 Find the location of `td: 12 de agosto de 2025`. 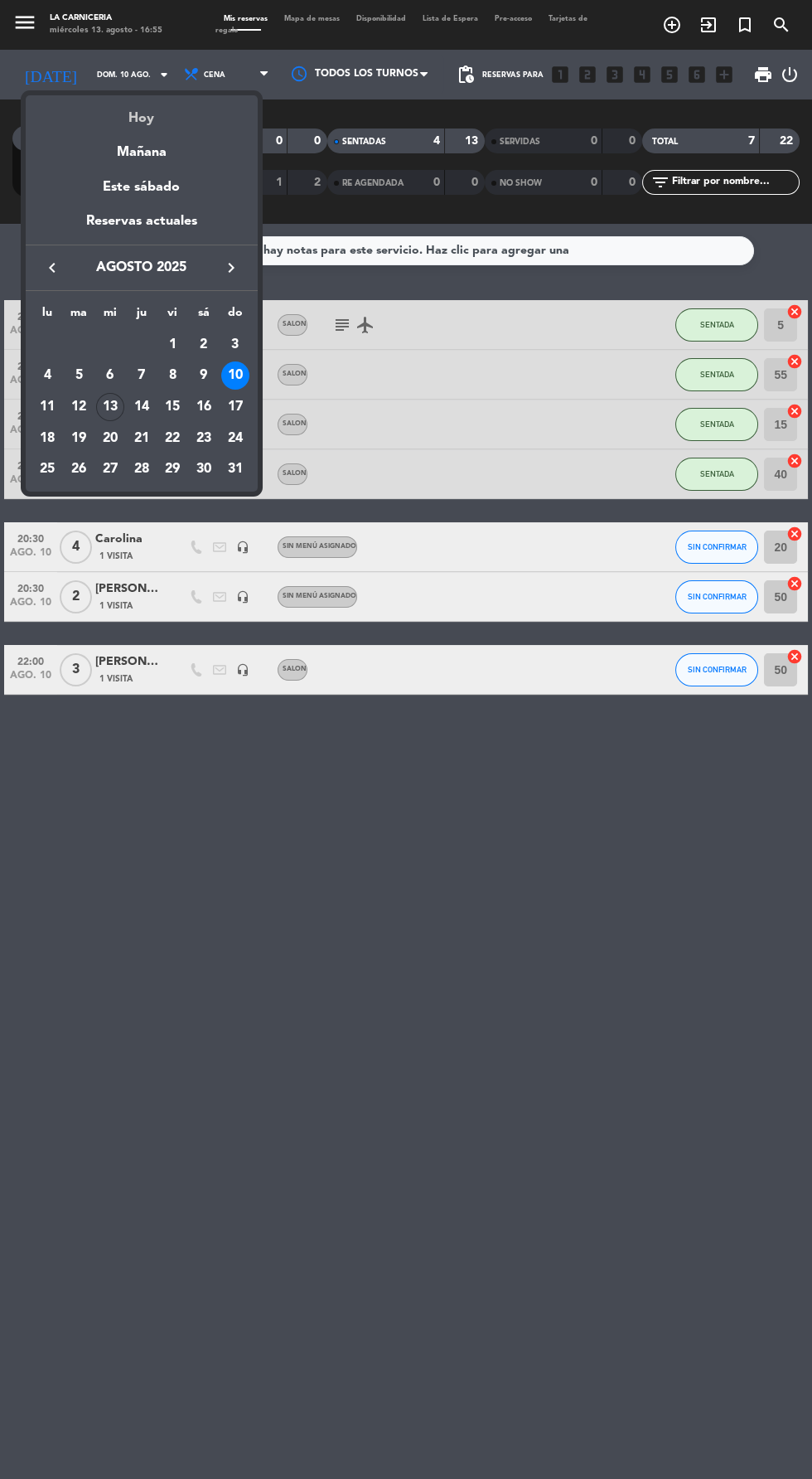

td: 12 de agosto de 2025 is located at coordinates (79, 407).